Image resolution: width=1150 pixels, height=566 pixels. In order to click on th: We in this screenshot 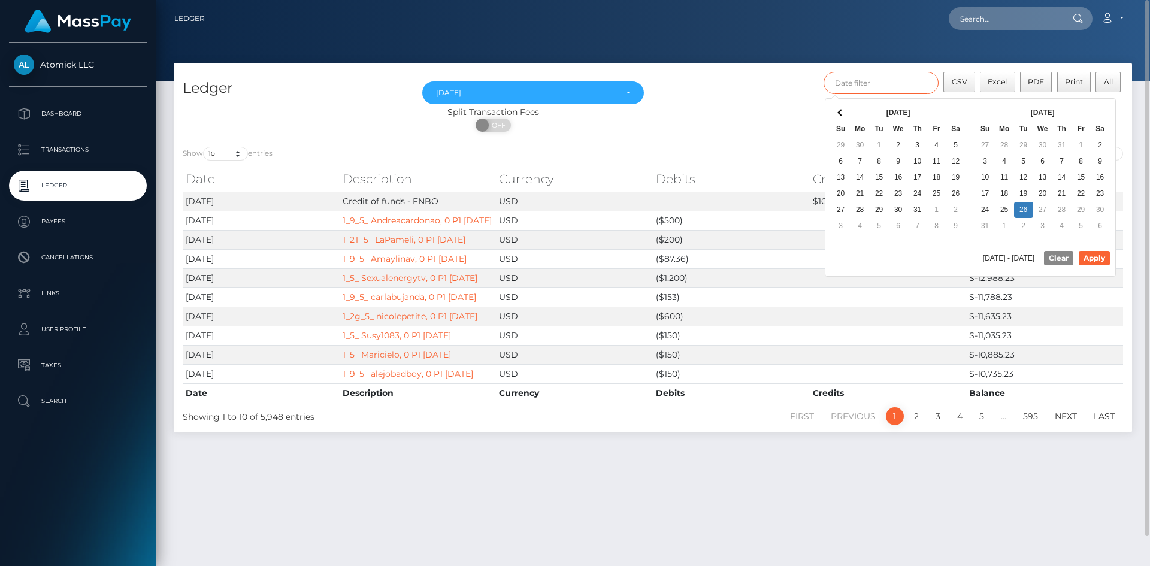, I will do `click(899, 129)`.